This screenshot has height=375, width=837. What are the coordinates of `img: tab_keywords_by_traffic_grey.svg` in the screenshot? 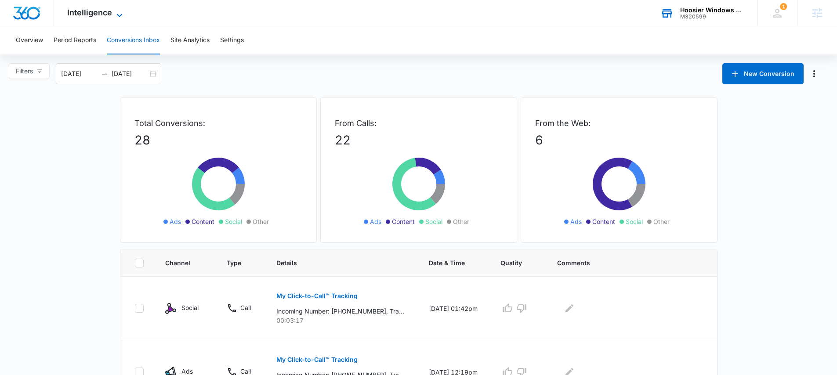 It's located at (91, 54).